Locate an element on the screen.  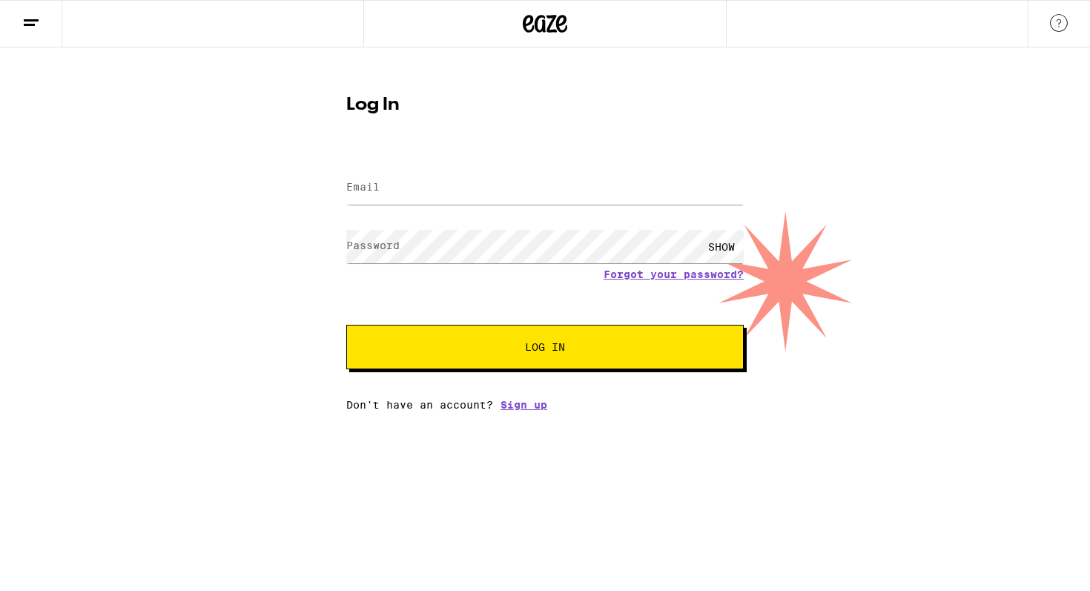
span: Log In is located at coordinates (545, 347).